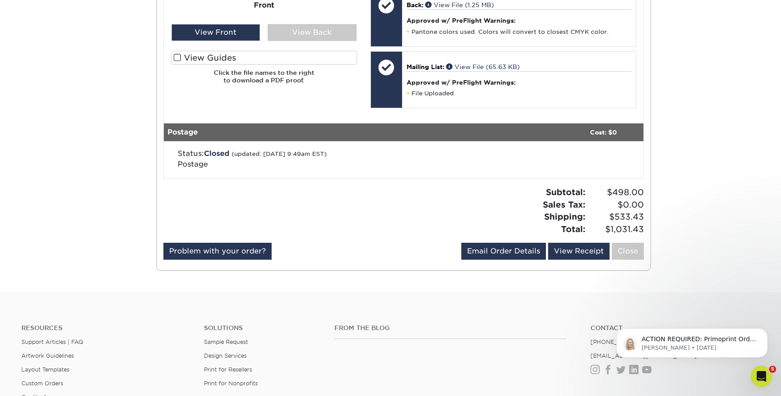  What do you see at coordinates (773, 369) in the screenshot?
I see `span: 5` at bounding box center [773, 369].